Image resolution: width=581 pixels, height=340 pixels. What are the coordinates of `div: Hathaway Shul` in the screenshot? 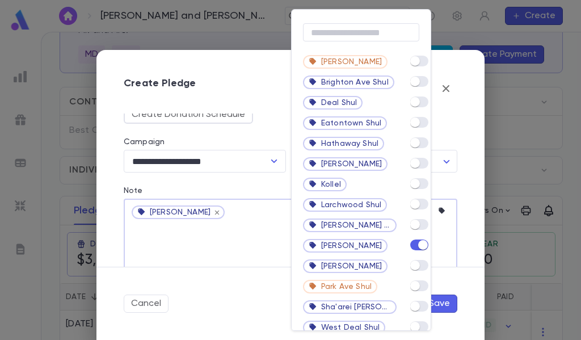 It's located at (343, 144).